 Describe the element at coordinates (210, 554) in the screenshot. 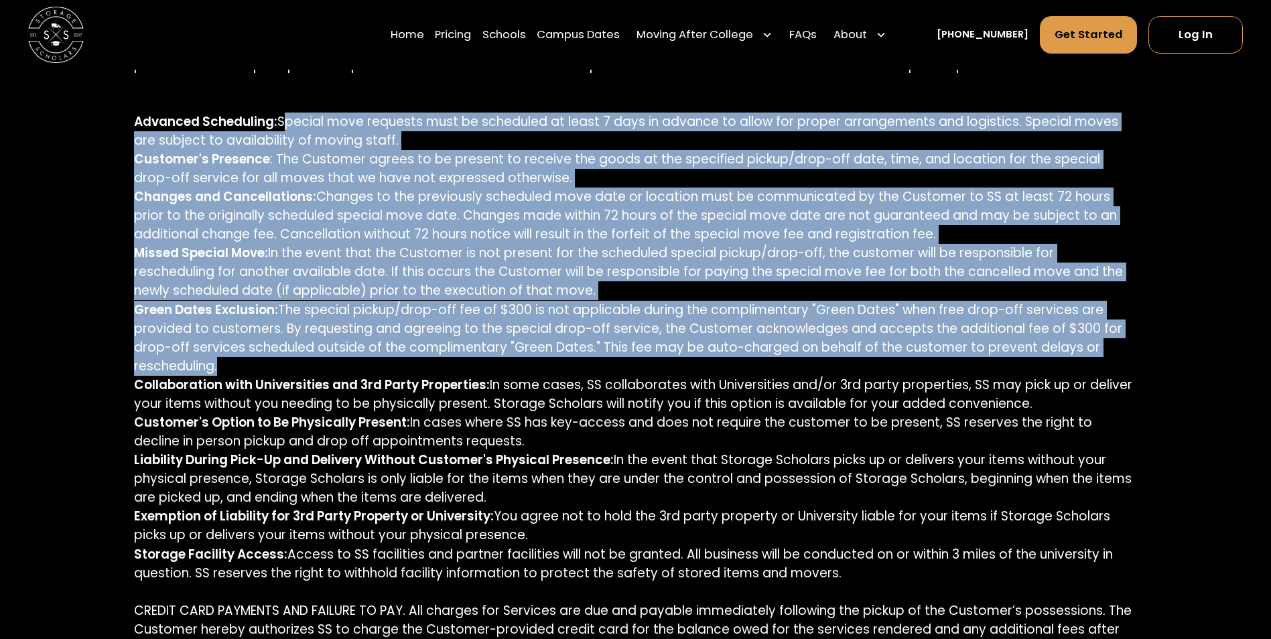

I see `strong: Storage Facility Access:` at that location.